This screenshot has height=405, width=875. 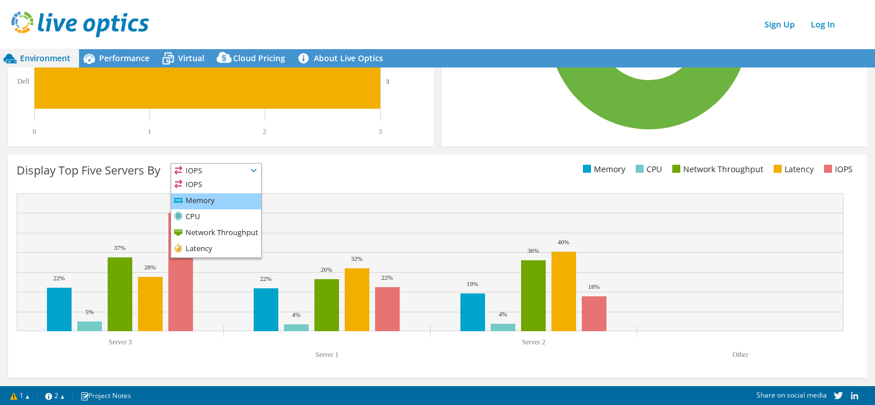 I want to click on text: 32%, so click(x=357, y=259).